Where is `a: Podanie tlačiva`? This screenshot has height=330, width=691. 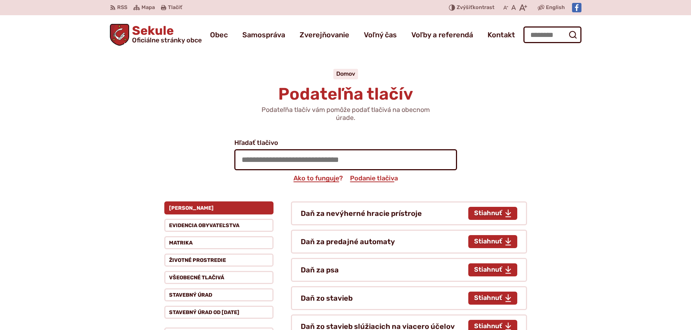
a: Podanie tlačiva is located at coordinates (374, 178).